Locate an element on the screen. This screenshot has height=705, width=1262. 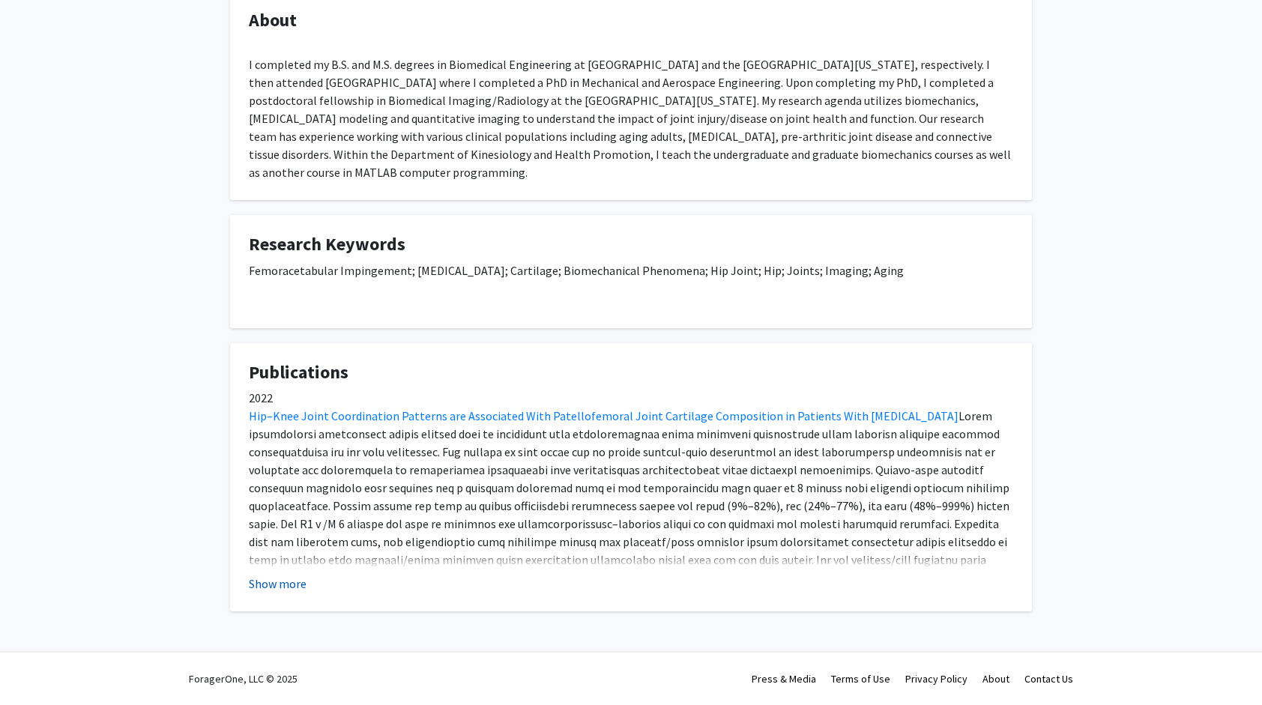
h4: Publications is located at coordinates (631, 372).